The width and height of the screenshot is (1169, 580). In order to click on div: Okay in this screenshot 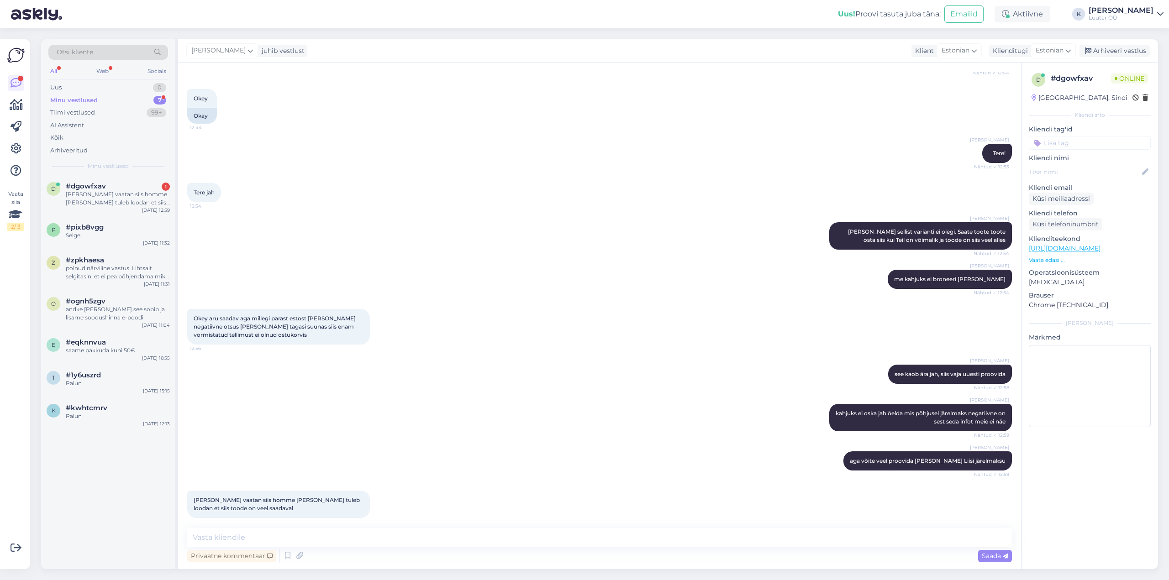, I will do `click(202, 116)`.